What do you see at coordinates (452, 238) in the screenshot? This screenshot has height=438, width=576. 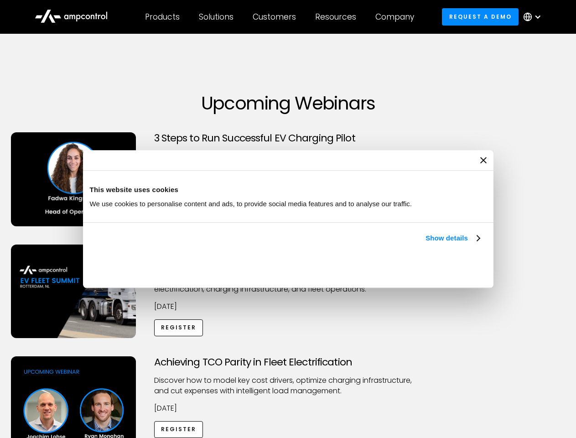 I see `a: Show details` at bounding box center [452, 238].